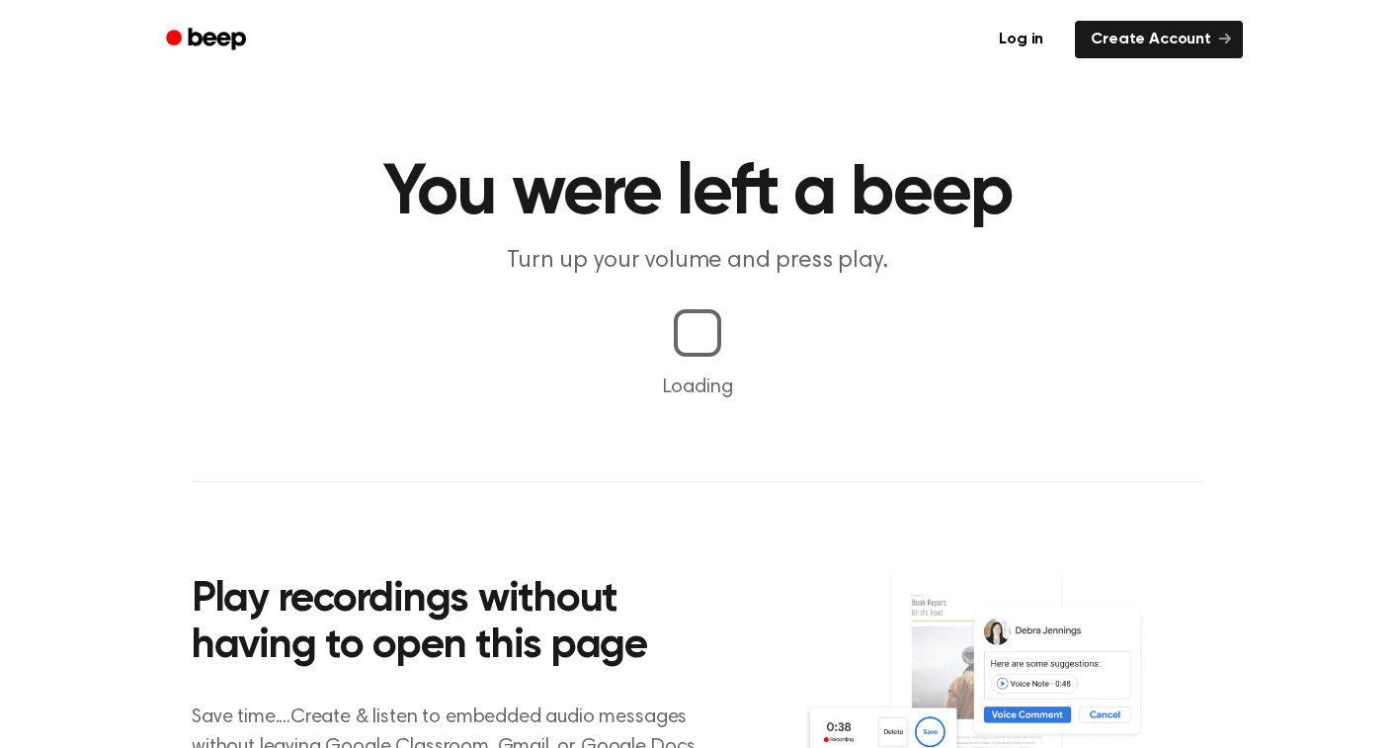 This screenshot has width=1395, height=748. I want to click on h1: You were left a beep, so click(698, 194).